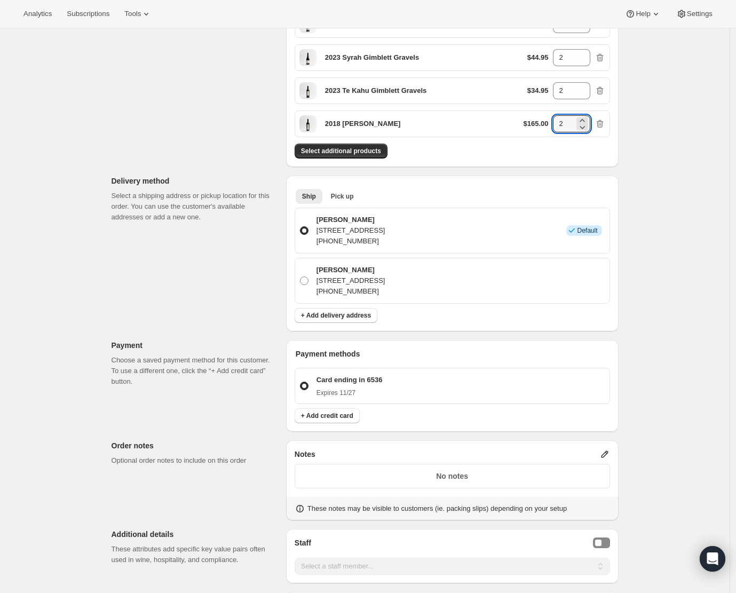 This screenshot has width=736, height=593. What do you see at coordinates (336, 315) in the screenshot?
I see `button: + Add delivery address` at bounding box center [336, 315].